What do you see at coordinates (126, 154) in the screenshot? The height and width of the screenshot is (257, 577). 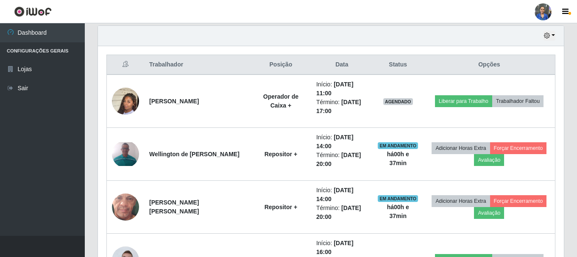 I see `img: 1724302399832.jpeg` at bounding box center [126, 154].